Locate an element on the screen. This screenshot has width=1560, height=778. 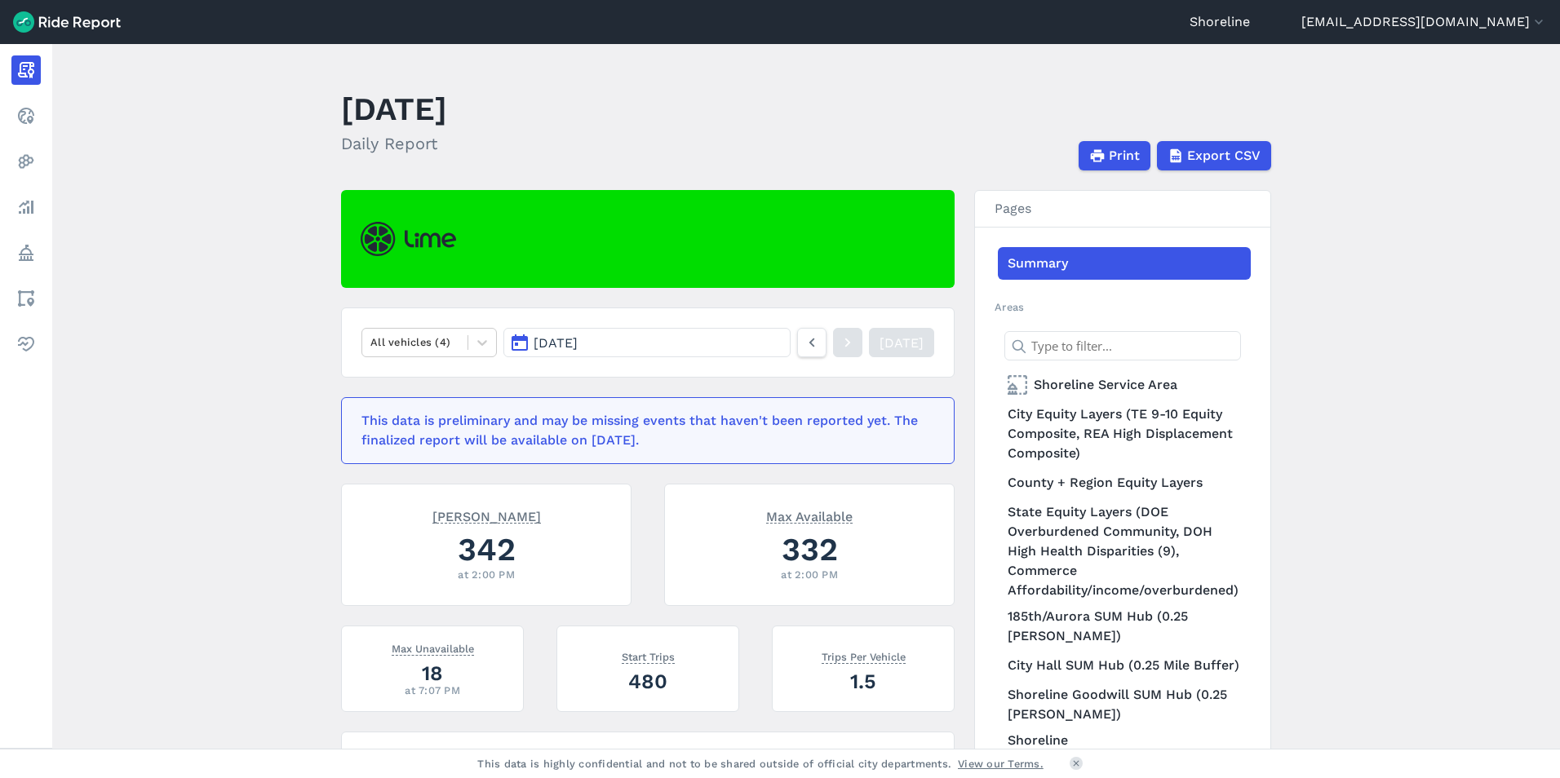
img: Lime is located at coordinates (408, 239).